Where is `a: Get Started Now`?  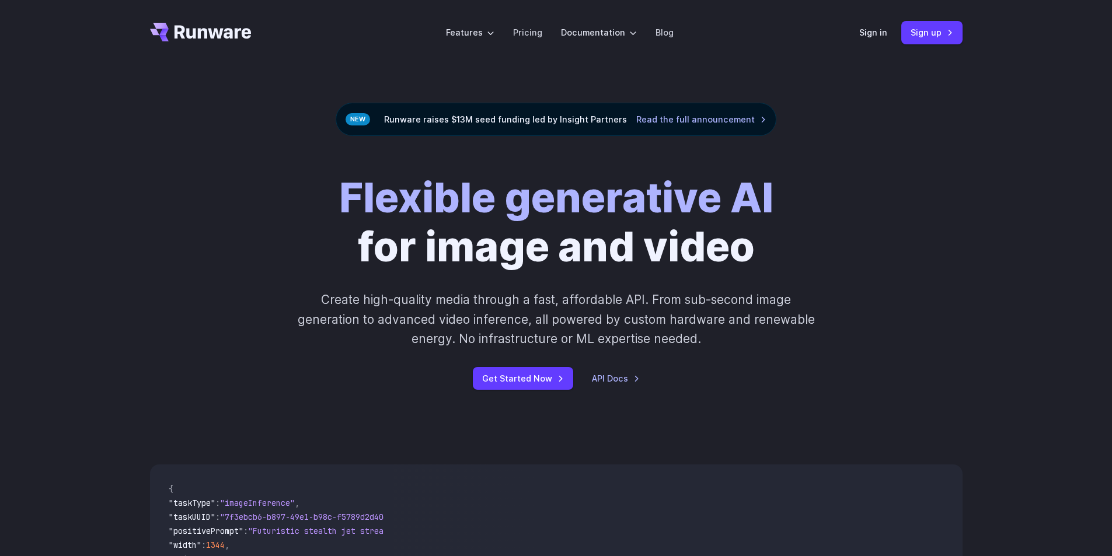
a: Get Started Now is located at coordinates (523, 378).